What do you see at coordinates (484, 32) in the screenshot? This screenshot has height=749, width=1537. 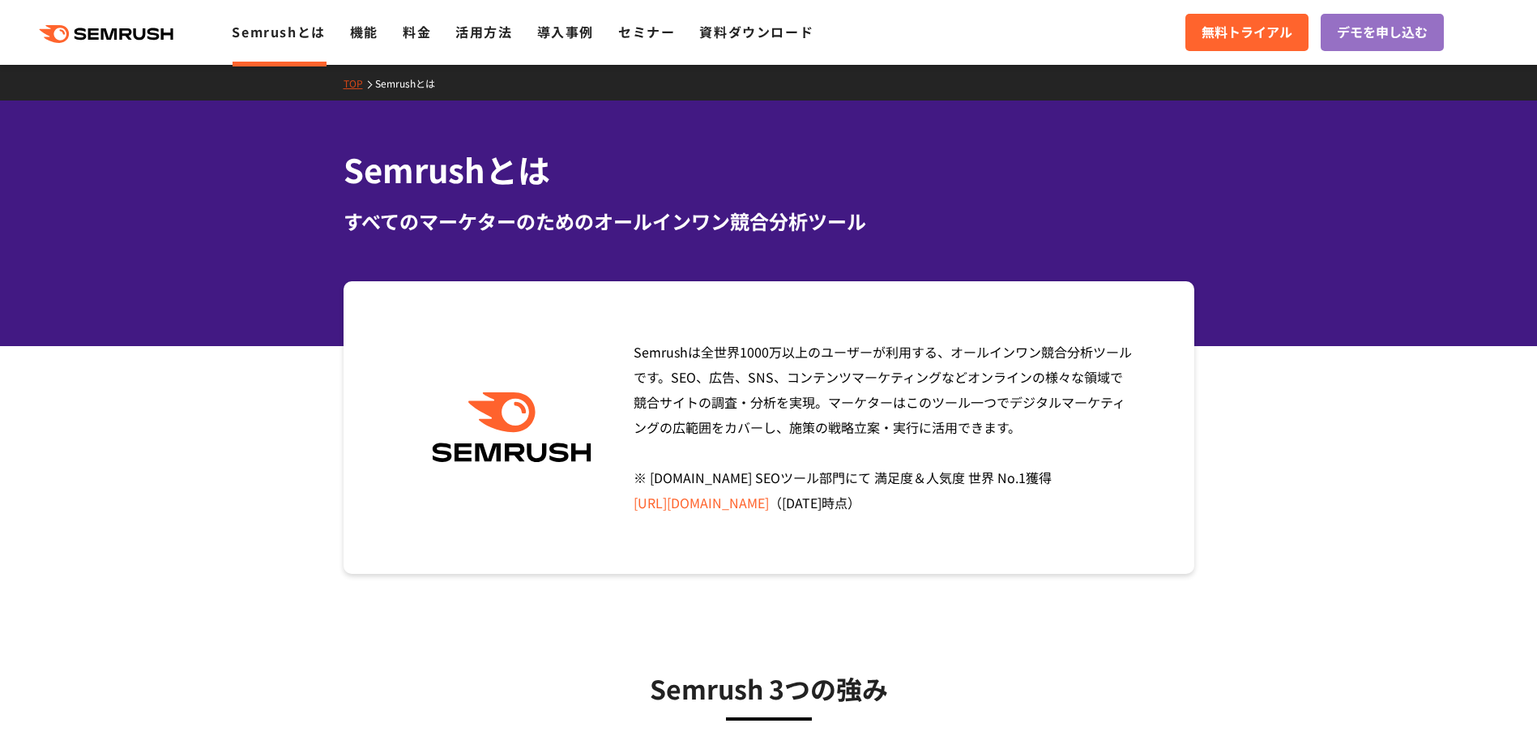 I see `a: 活用方法` at bounding box center [484, 32].